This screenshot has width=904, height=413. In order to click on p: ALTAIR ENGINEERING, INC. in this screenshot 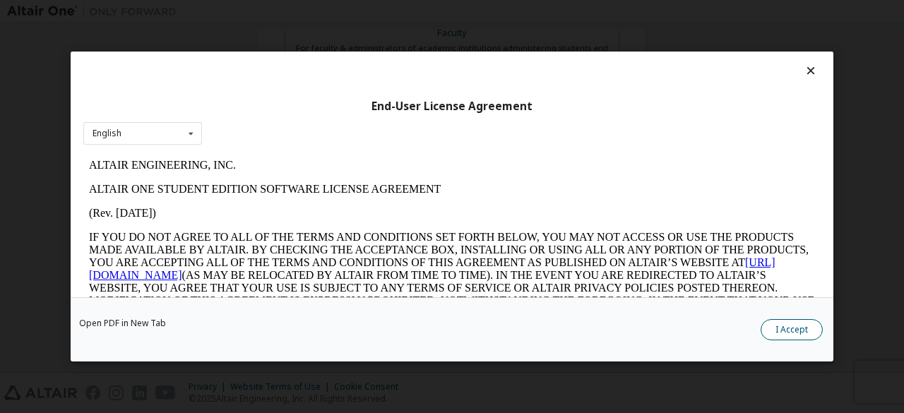, I will do `click(369, 12)`.